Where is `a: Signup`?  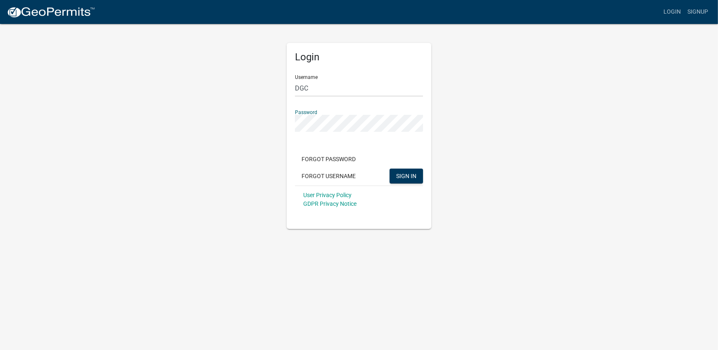 a: Signup is located at coordinates (698, 12).